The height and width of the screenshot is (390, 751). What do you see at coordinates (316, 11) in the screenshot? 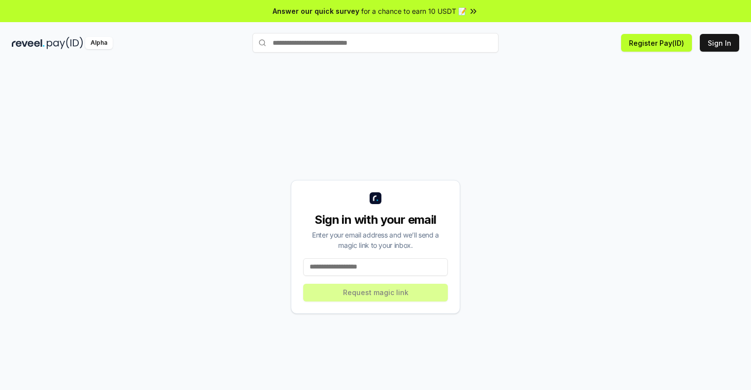
I see `span: Answer our quick survey` at bounding box center [316, 11].